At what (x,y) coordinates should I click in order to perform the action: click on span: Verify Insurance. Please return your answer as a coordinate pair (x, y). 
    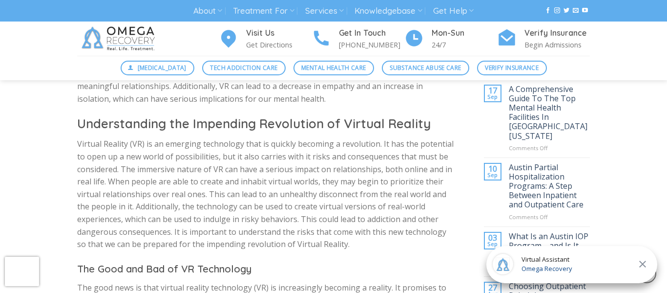
    Looking at the image, I should click on (512, 67).